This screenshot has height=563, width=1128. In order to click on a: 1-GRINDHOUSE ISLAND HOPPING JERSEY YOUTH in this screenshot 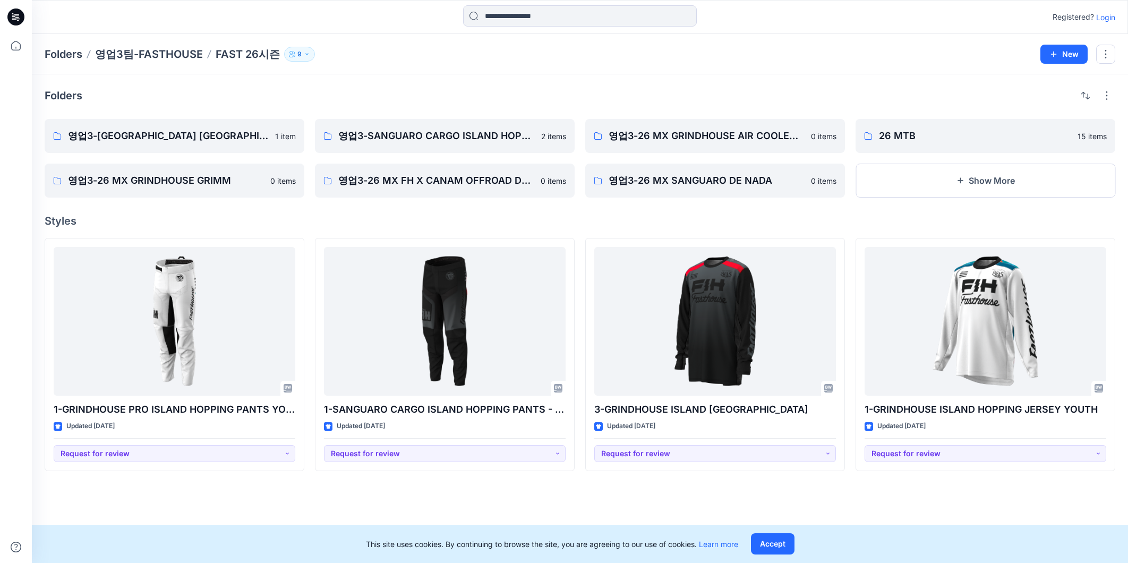, I will do `click(985, 321)`.